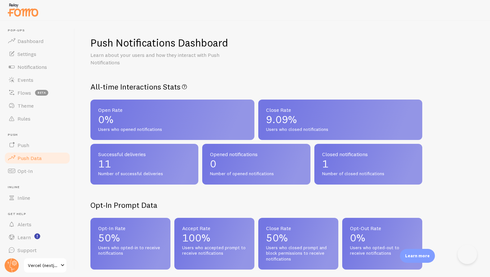  What do you see at coordinates (214, 229) in the screenshot?
I see `span: Accept Rate` at bounding box center [214, 229].